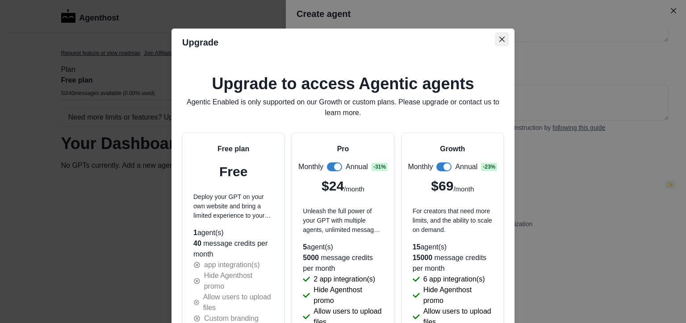  I want to click on p: Pro, so click(343, 149).